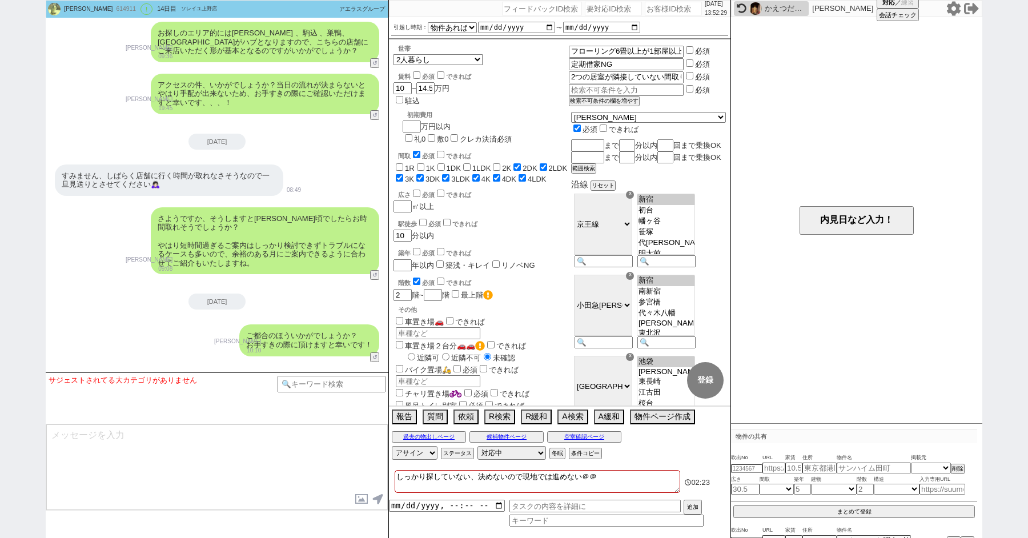 The width and height of the screenshot is (1028, 538). What do you see at coordinates (422, 370) in the screenshot?
I see `label: バイク置場🛵` at bounding box center [422, 370].